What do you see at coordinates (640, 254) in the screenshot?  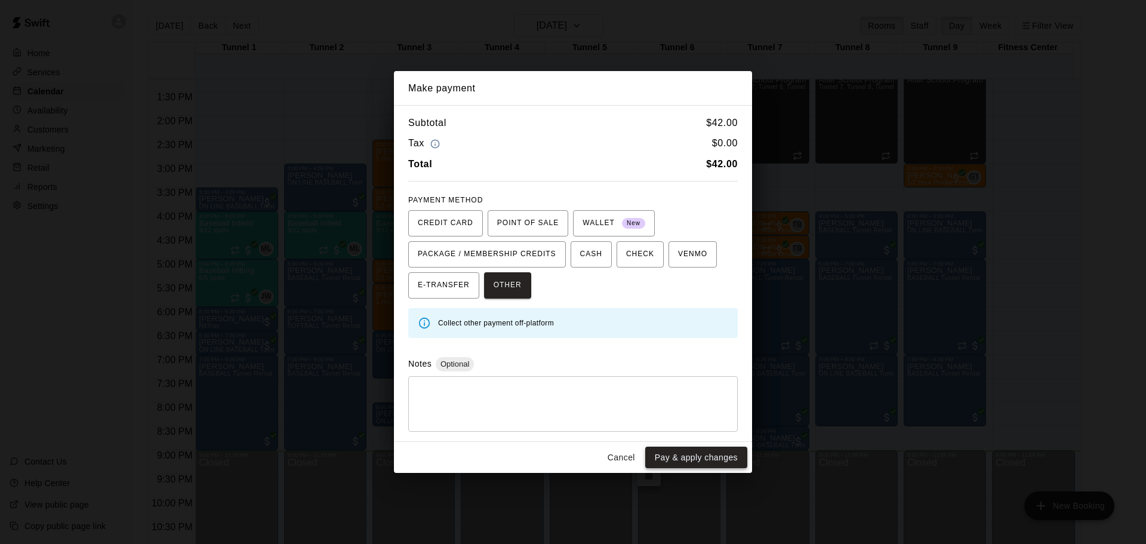 I see `span: CHECK` at bounding box center [640, 254].